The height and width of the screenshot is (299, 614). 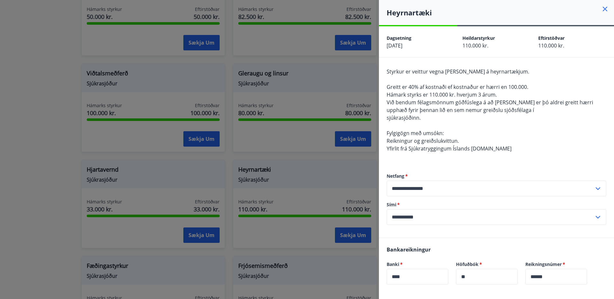 What do you see at coordinates (500, 13) in the screenshot?
I see `h4: Heyrnartæki` at bounding box center [500, 13].